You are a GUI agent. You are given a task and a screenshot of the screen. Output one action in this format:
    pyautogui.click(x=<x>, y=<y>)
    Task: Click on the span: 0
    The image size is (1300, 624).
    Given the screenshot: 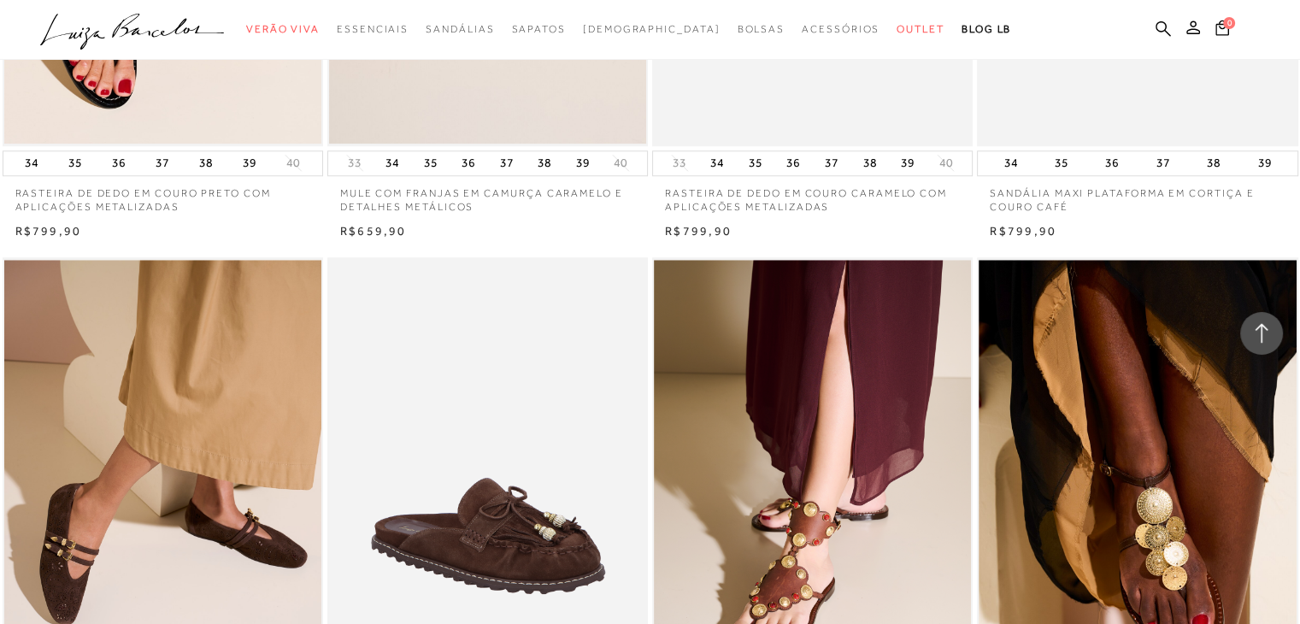 What is the action you would take?
    pyautogui.click(x=1229, y=23)
    